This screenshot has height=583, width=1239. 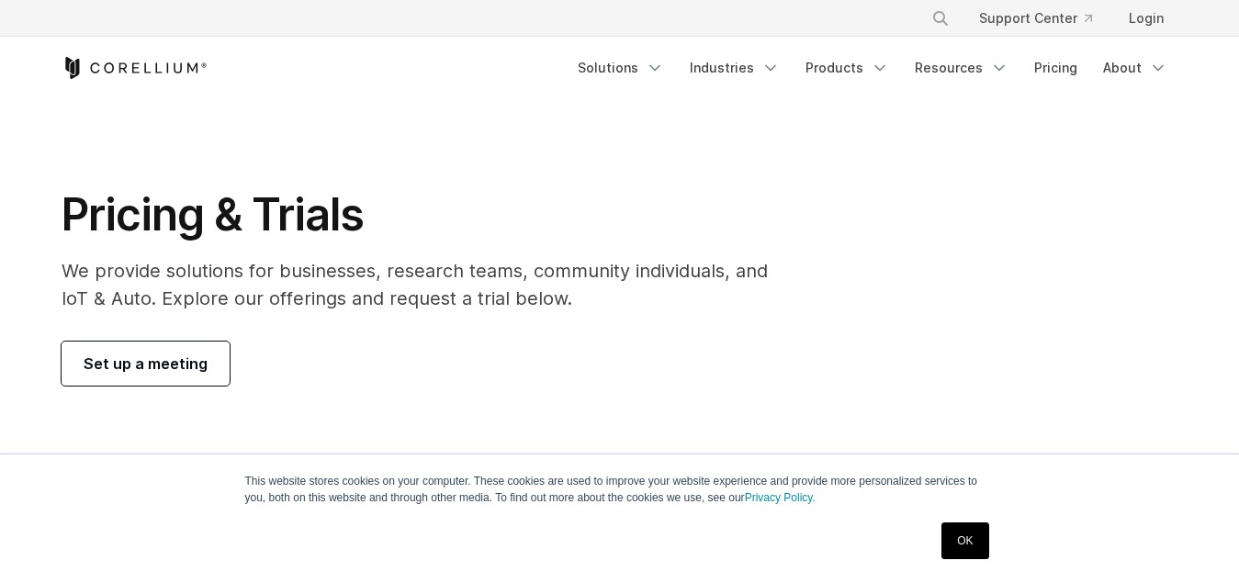 I want to click on a: Products, so click(x=847, y=68).